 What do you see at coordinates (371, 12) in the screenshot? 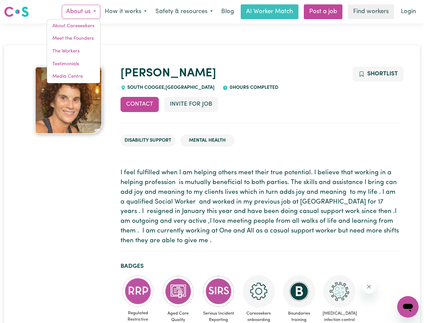
I see `a: Find workers` at bounding box center [371, 12].